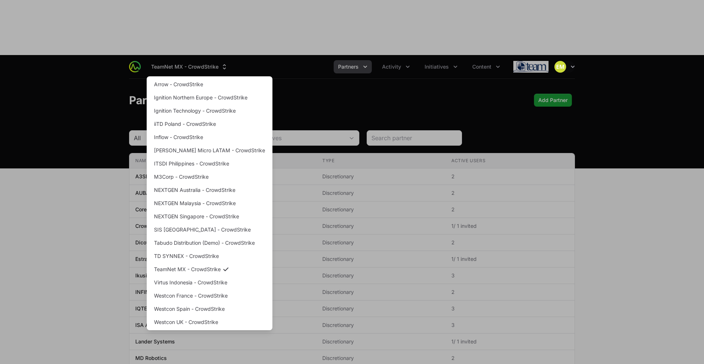 This screenshot has width=704, height=364. Describe the element at coordinates (209, 164) in the screenshot. I see `a: ITSDI Philippines - CrowdStrike` at that location.